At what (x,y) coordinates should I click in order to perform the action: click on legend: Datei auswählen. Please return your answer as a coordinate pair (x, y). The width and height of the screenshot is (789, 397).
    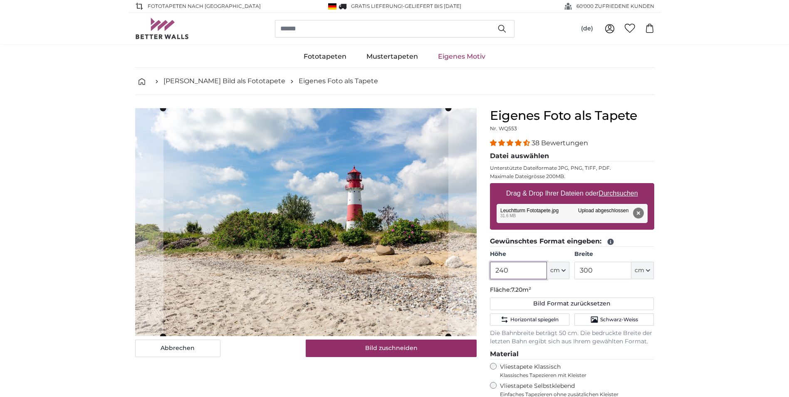
    Looking at the image, I should click on (572, 156).